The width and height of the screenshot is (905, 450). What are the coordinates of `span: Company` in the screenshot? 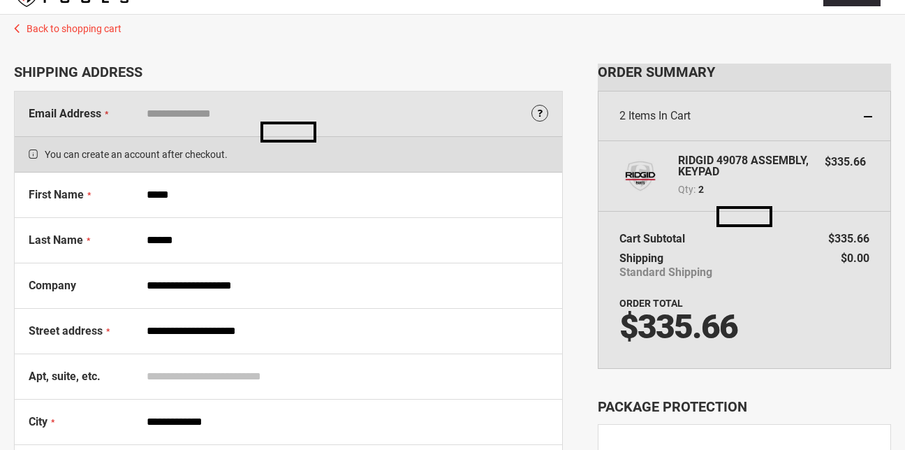 It's located at (52, 285).